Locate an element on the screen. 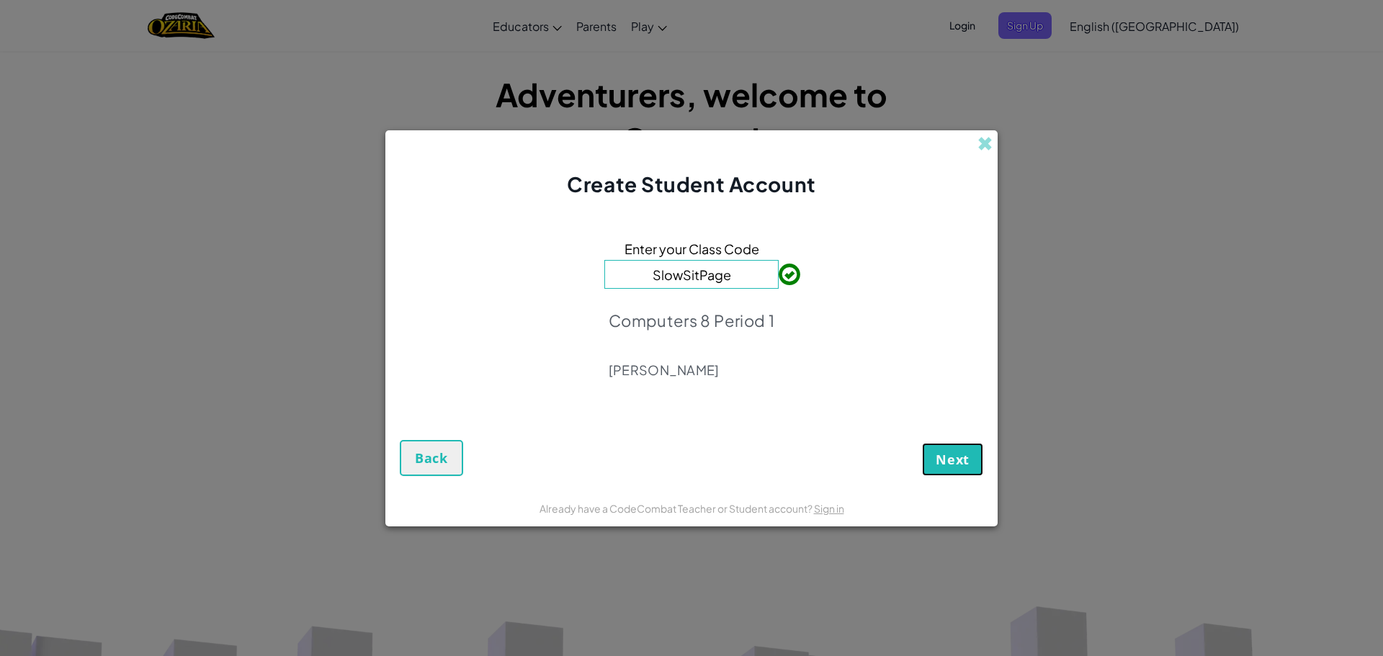 Image resolution: width=1383 pixels, height=656 pixels. span: Create Student Account is located at coordinates (691, 184).